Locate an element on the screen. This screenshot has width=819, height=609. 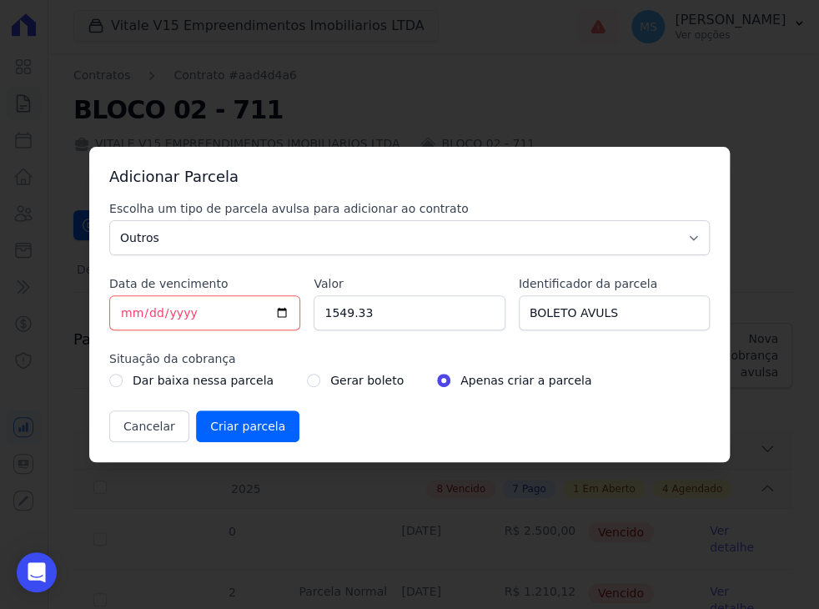
h3: Adicionar Parcela is located at coordinates (409, 177).